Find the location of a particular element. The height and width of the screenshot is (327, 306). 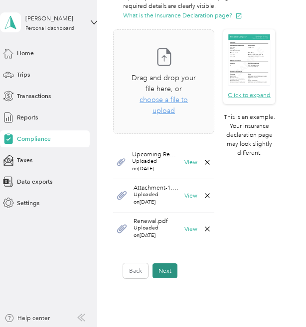

button: Click to expand is located at coordinates (249, 95).